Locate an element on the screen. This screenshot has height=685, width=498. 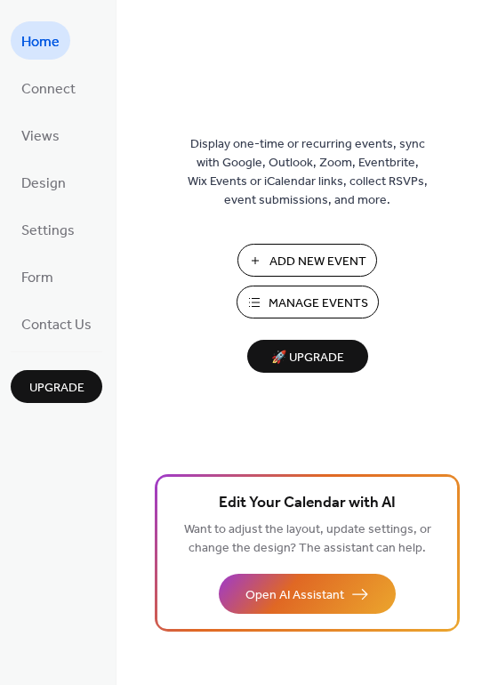
button: Add New Event is located at coordinates (307, 260).